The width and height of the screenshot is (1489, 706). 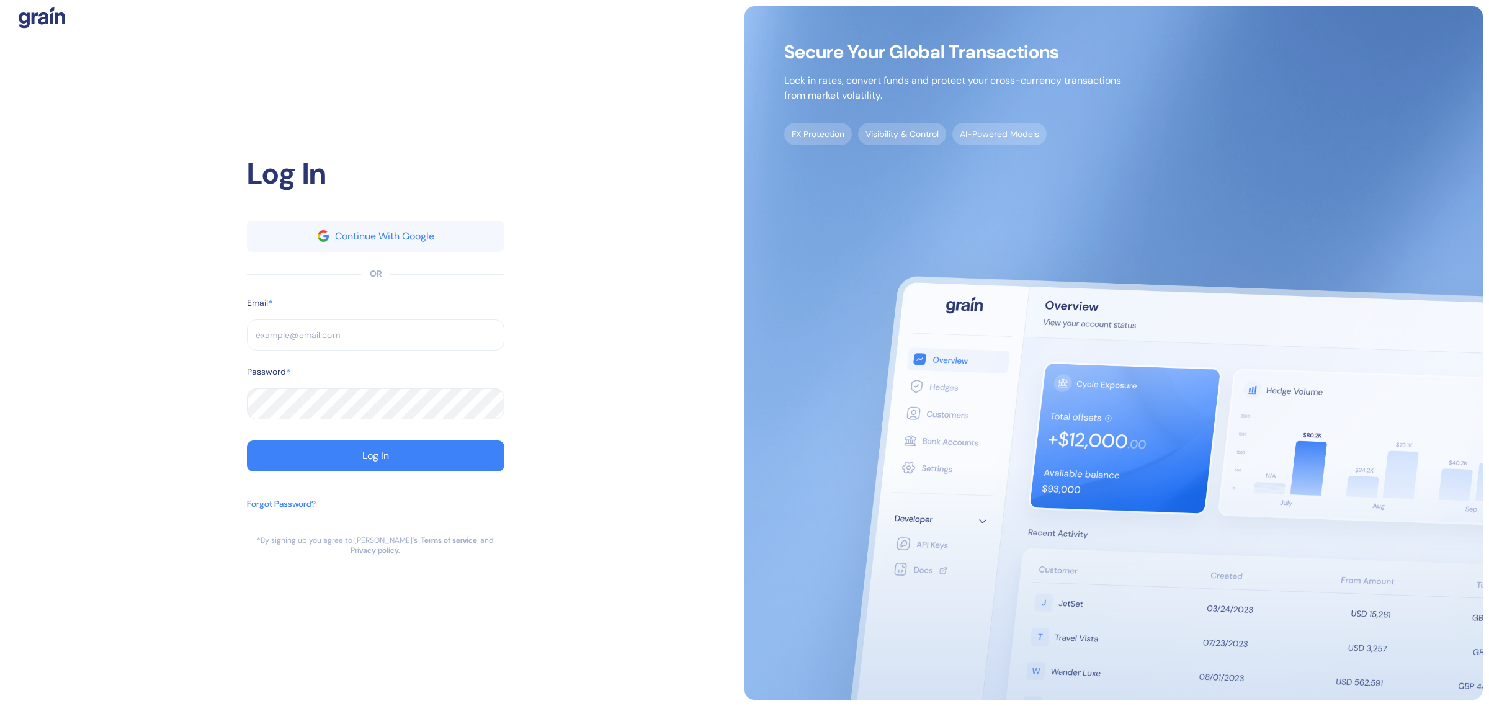 I want to click on span: Secure Your Global Transactions, so click(x=952, y=52).